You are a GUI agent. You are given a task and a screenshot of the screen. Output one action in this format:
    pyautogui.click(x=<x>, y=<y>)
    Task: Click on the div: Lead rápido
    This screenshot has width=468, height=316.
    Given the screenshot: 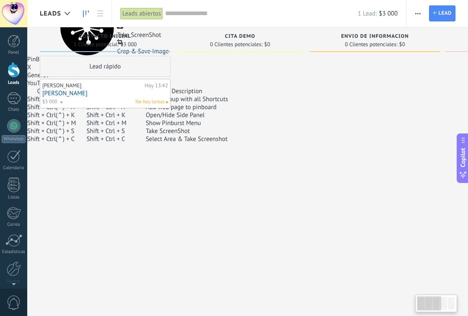 What is the action you would take?
    pyautogui.click(x=105, y=66)
    